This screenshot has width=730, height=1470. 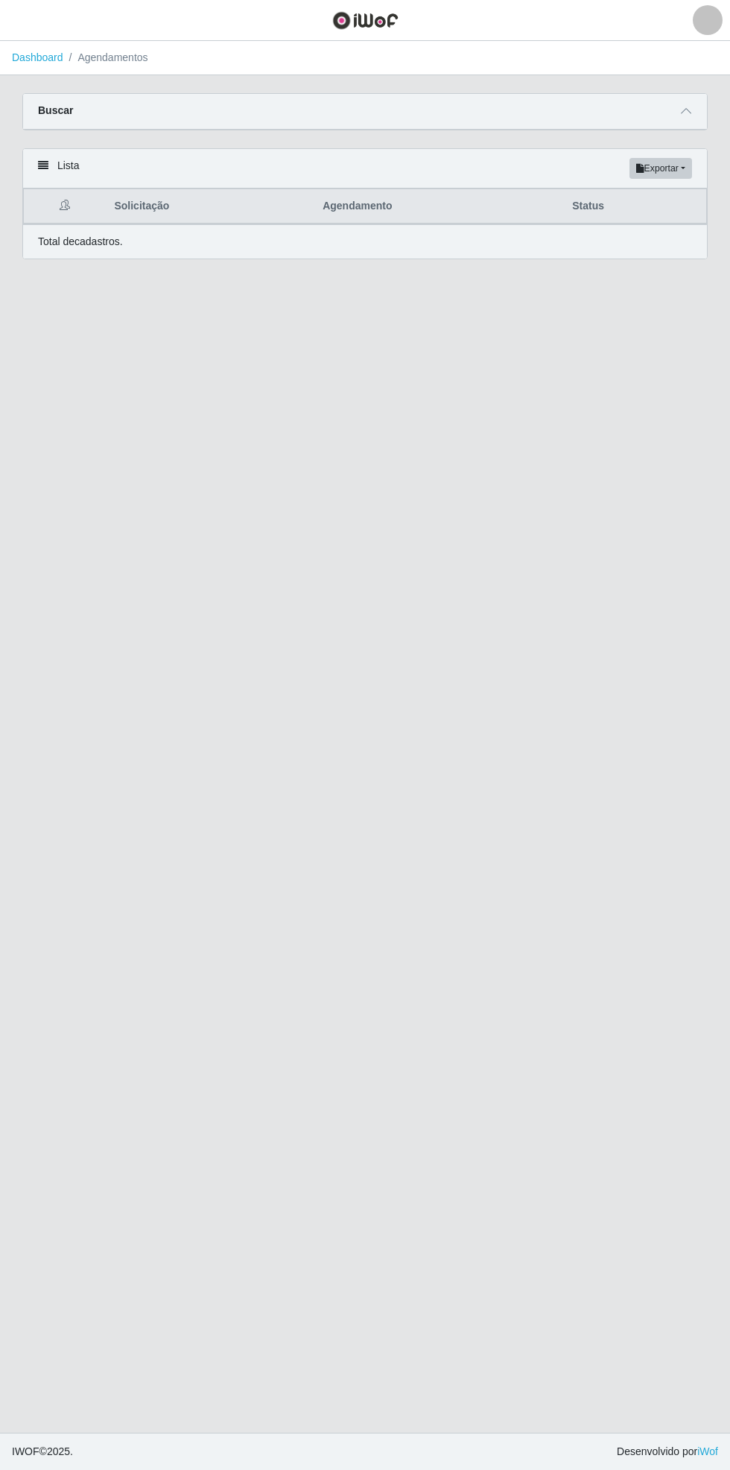 What do you see at coordinates (635, 206) in the screenshot?
I see `th: Status` at bounding box center [635, 206].